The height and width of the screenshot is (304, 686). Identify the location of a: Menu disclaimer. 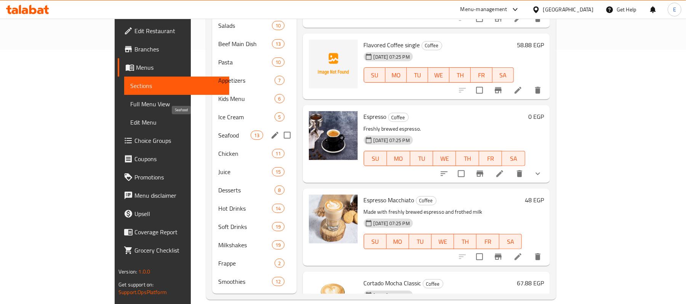
(173, 195).